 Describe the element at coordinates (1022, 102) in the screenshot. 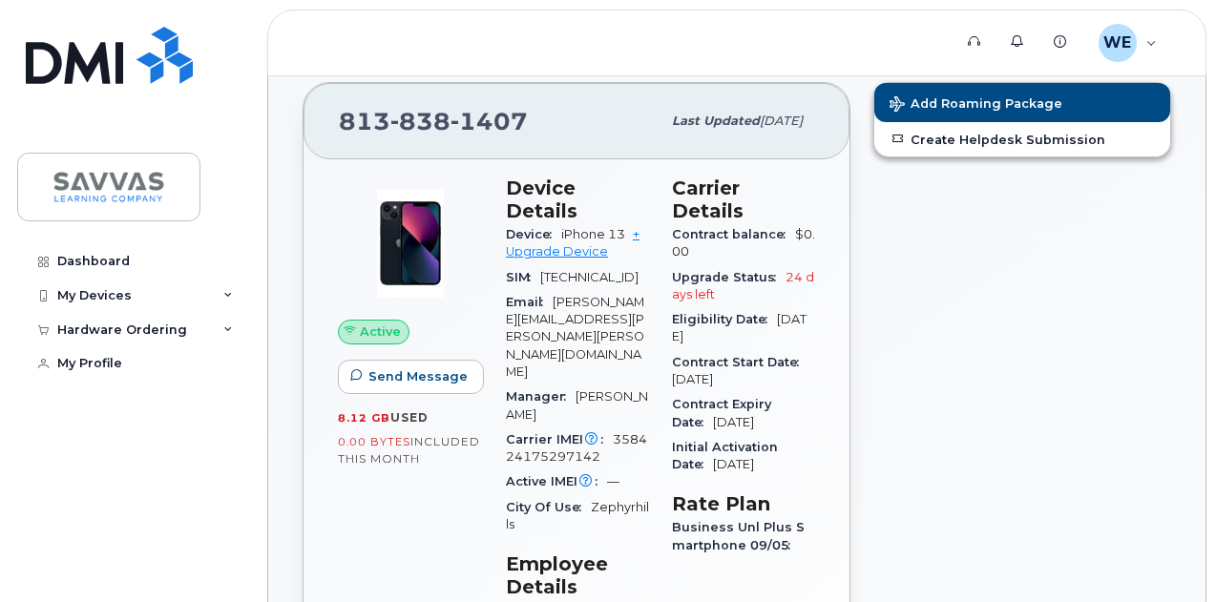

I see `button: Add Roaming Package` at that location.